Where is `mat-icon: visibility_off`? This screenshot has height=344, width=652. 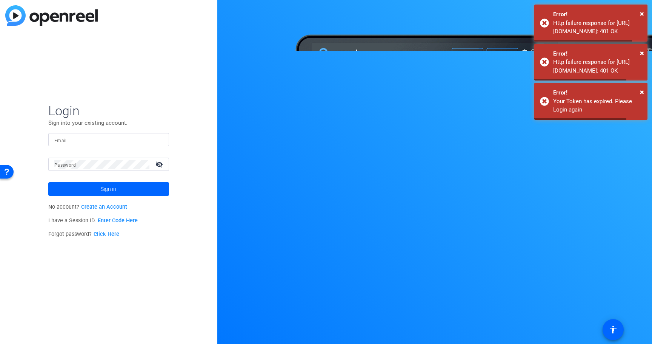
mat-icon: visibility_off is located at coordinates (160, 164).